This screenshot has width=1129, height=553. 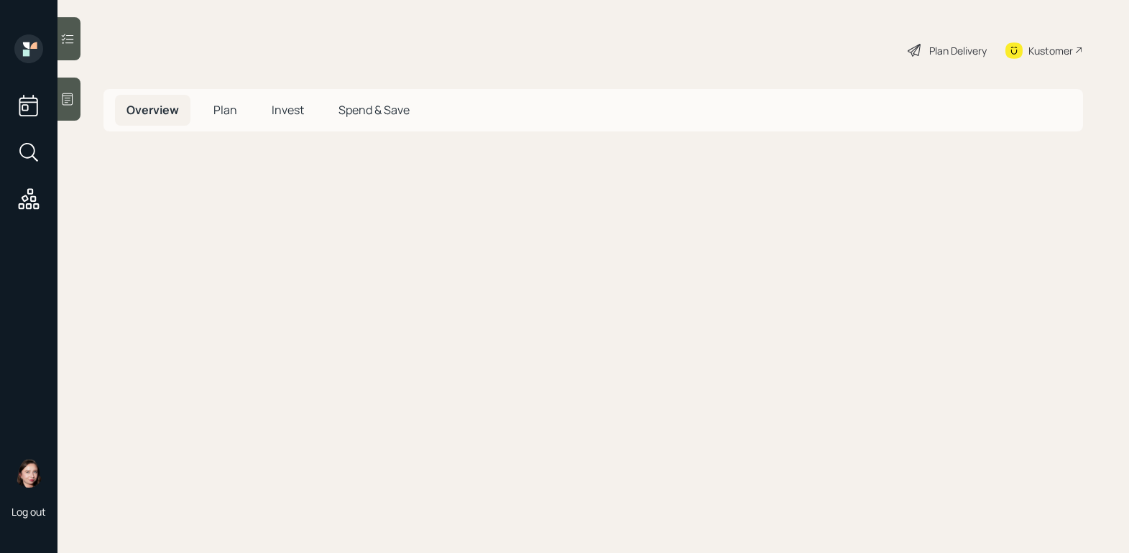 What do you see at coordinates (29, 473) in the screenshot?
I see `img: aleksandra-headshot.png` at bounding box center [29, 473].